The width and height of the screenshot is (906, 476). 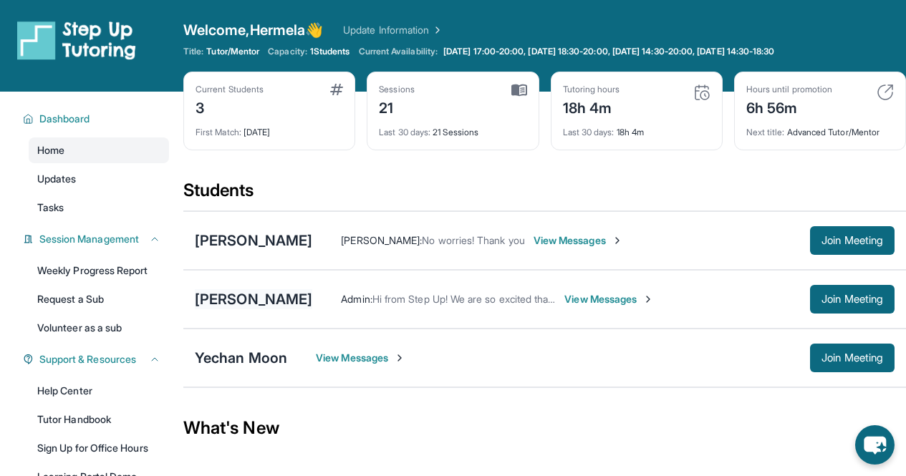 I want to click on span: Current Availability:, so click(x=398, y=52).